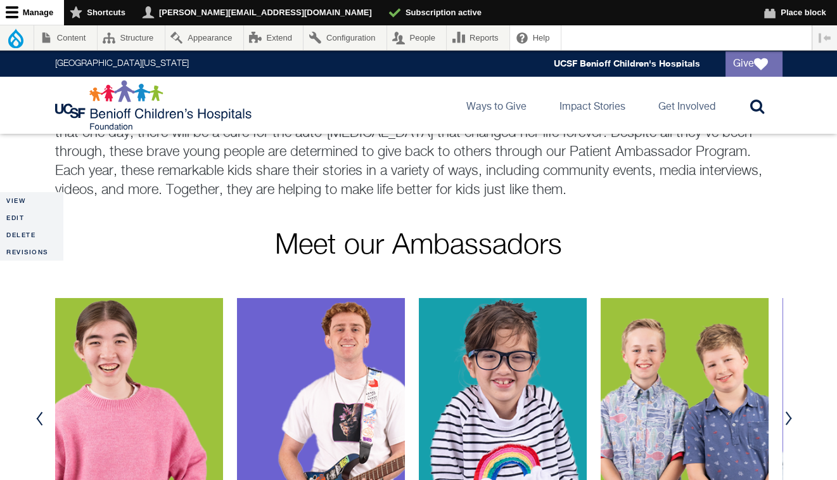 This screenshot has width=837, height=480. Describe the element at coordinates (204, 37) in the screenshot. I see `a: Appearance` at that location.